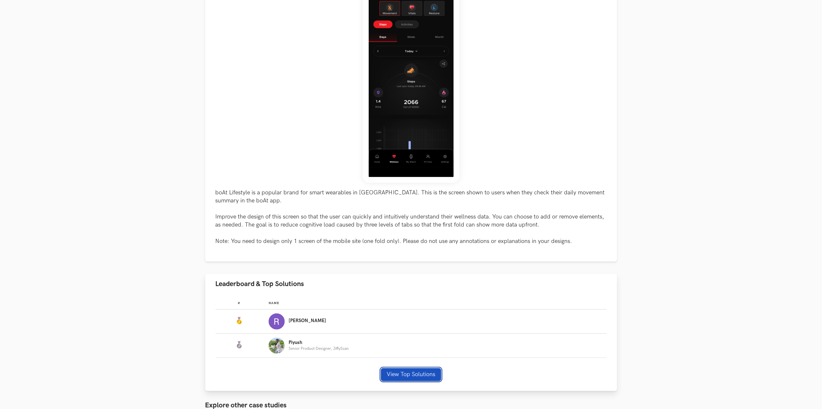  What do you see at coordinates (318, 348) in the screenshot?
I see `p: Senior Product Designer, JiffyScan` at bounding box center [318, 348].